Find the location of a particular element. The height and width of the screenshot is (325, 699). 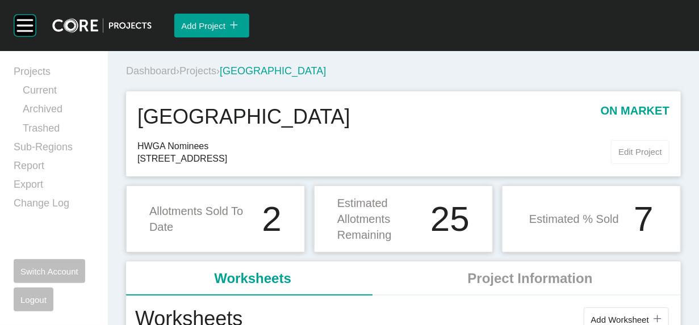

a: Current is located at coordinates (58, 93).